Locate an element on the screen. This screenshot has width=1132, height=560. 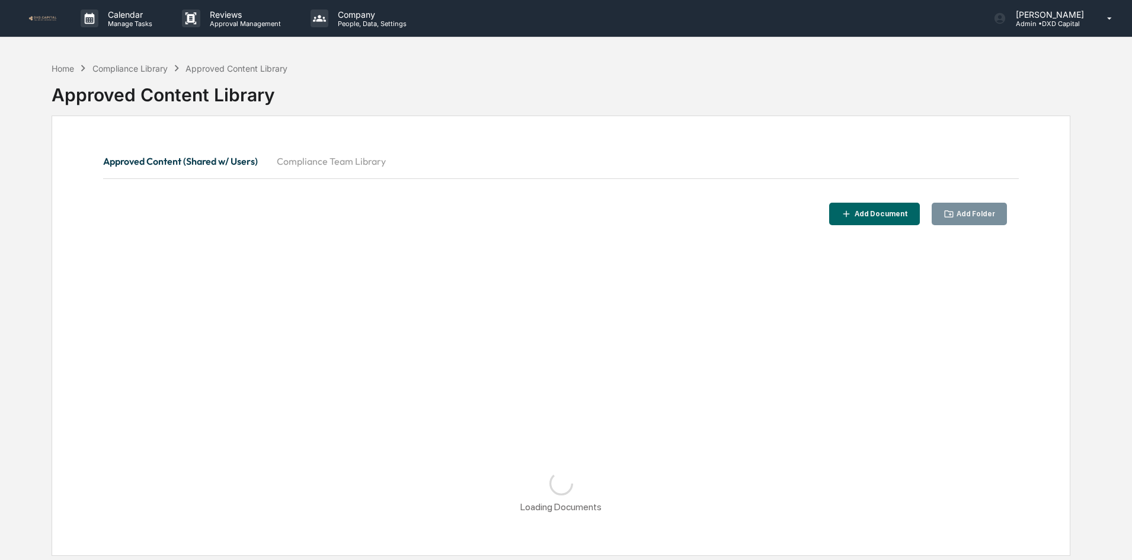
img: logo is located at coordinates (43, 18).